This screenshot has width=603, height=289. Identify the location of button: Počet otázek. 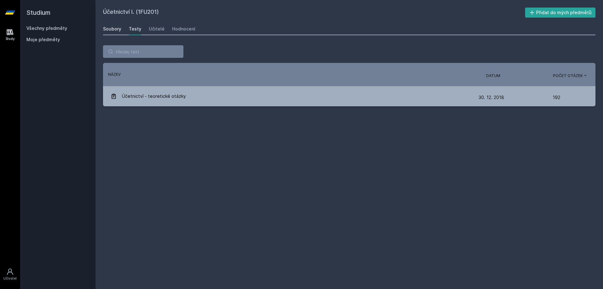
(571, 76).